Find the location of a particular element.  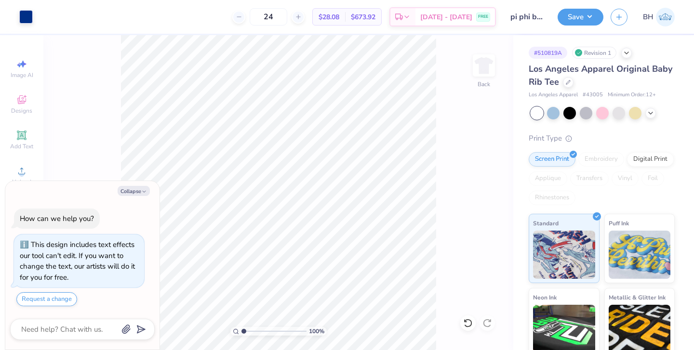

img: Bella Hammerle is located at coordinates (665, 17).